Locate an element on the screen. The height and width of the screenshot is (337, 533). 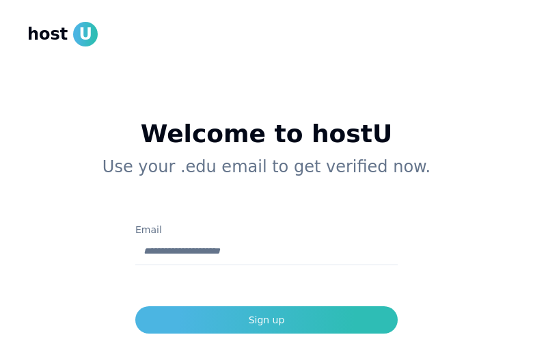
span: host is located at coordinates (47, 34).